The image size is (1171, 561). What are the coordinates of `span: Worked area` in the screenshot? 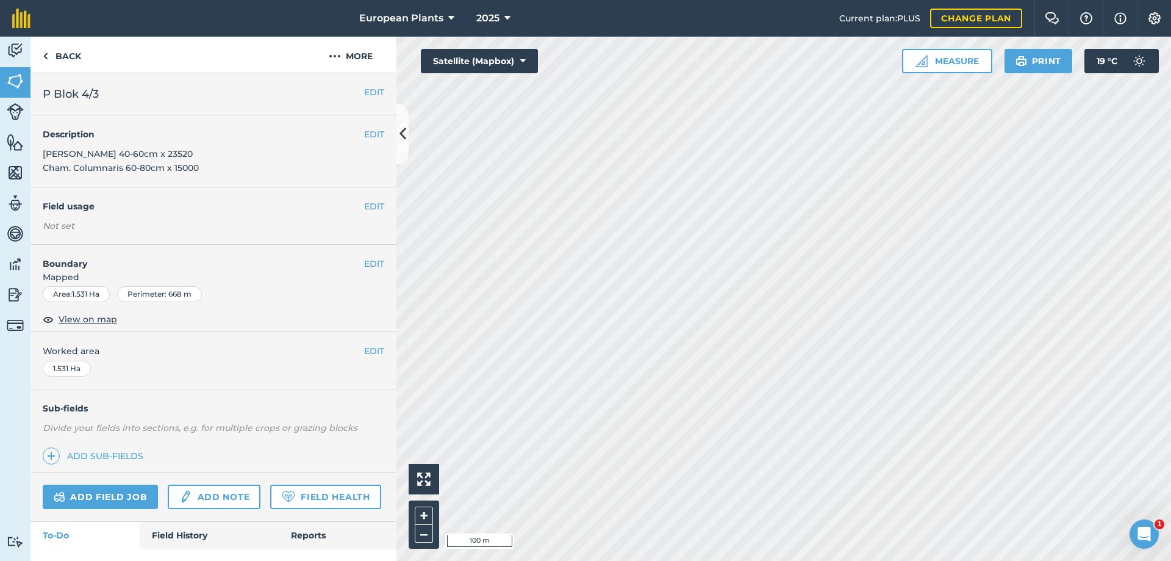 It's located at (214, 351).